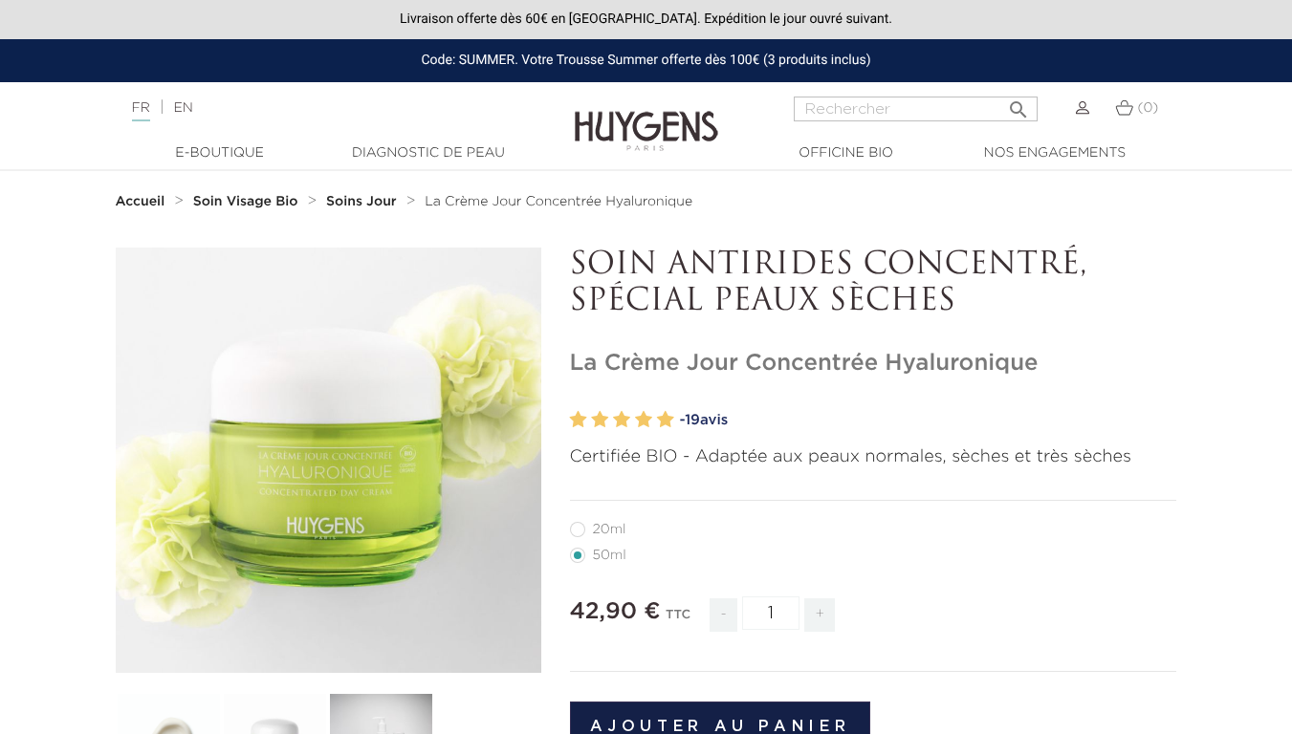  I want to click on label: 4, so click(644, 420).